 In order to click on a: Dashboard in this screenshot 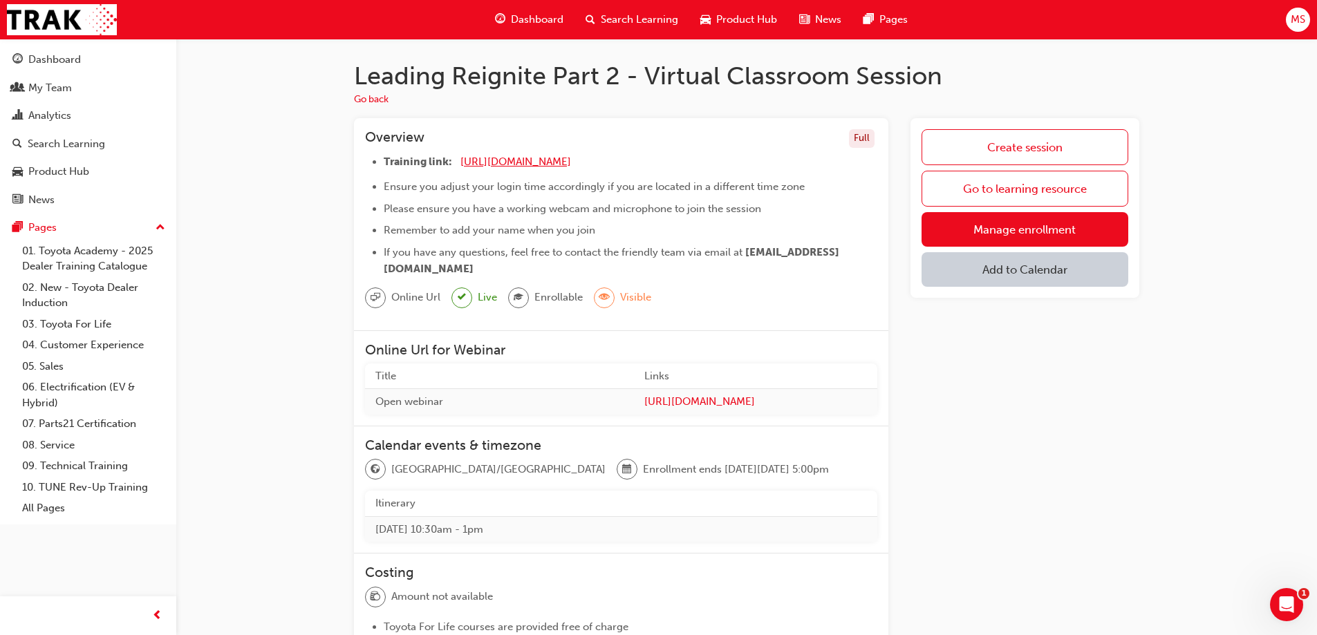, I will do `click(88, 59)`.